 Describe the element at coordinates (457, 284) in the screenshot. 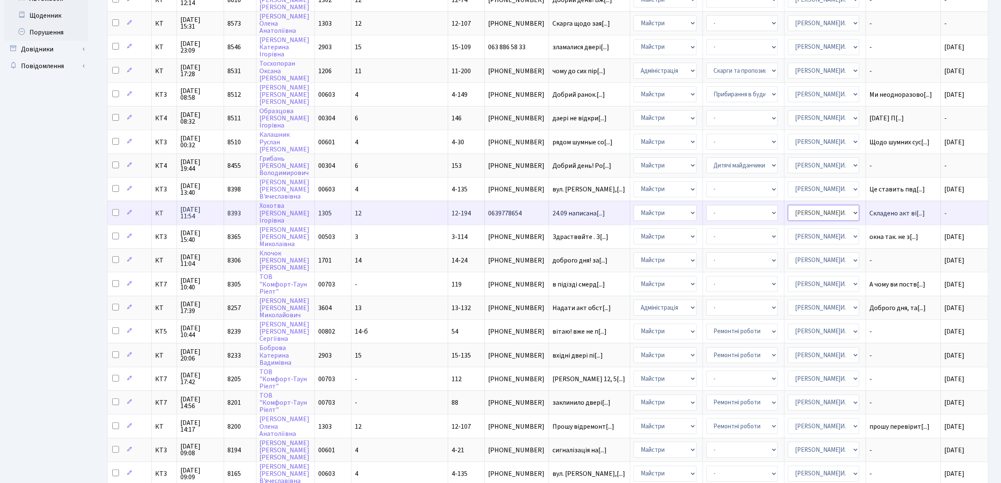

I see `span: 119` at that location.